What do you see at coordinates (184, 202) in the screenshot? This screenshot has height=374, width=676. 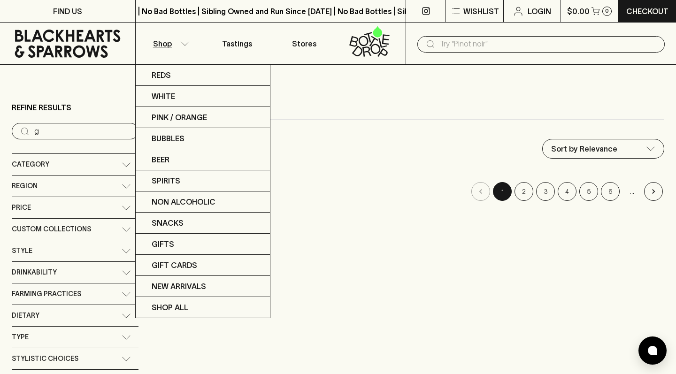 I see `p: Non Alcoholic` at bounding box center [184, 202].